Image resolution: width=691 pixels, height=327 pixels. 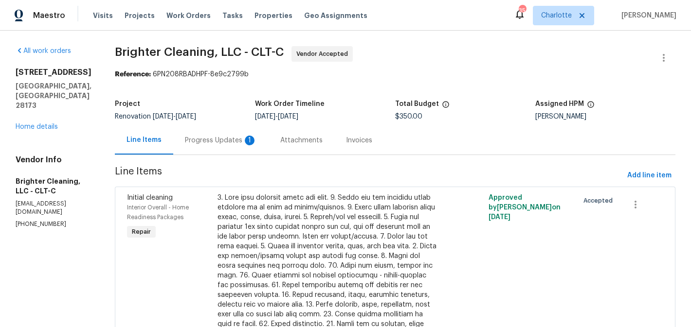 What do you see at coordinates (155, 117) in the screenshot?
I see `span: Renovation` at bounding box center [155, 117].